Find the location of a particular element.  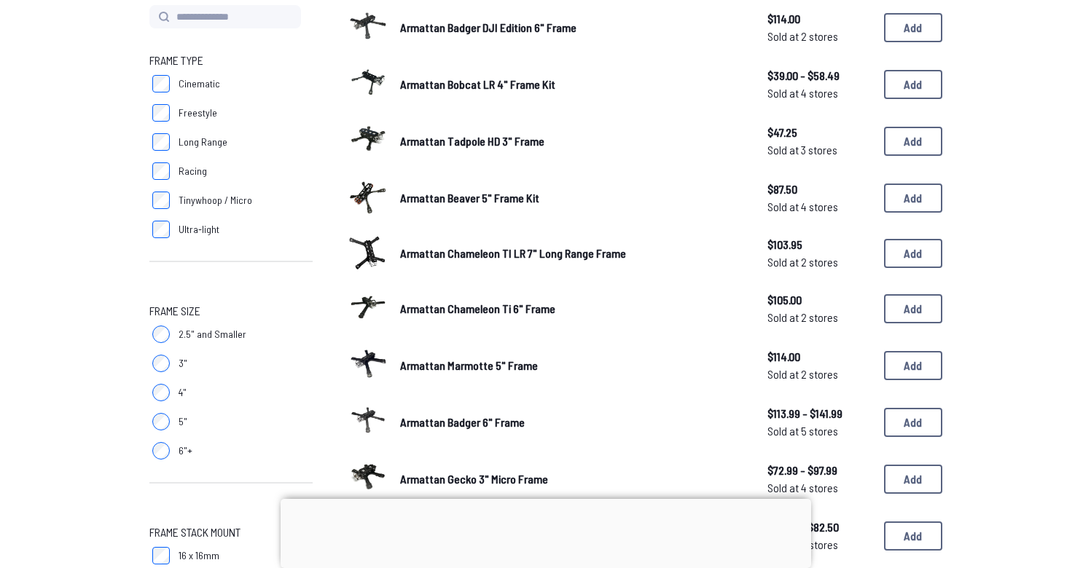

span: 6"+ is located at coordinates (185, 451).